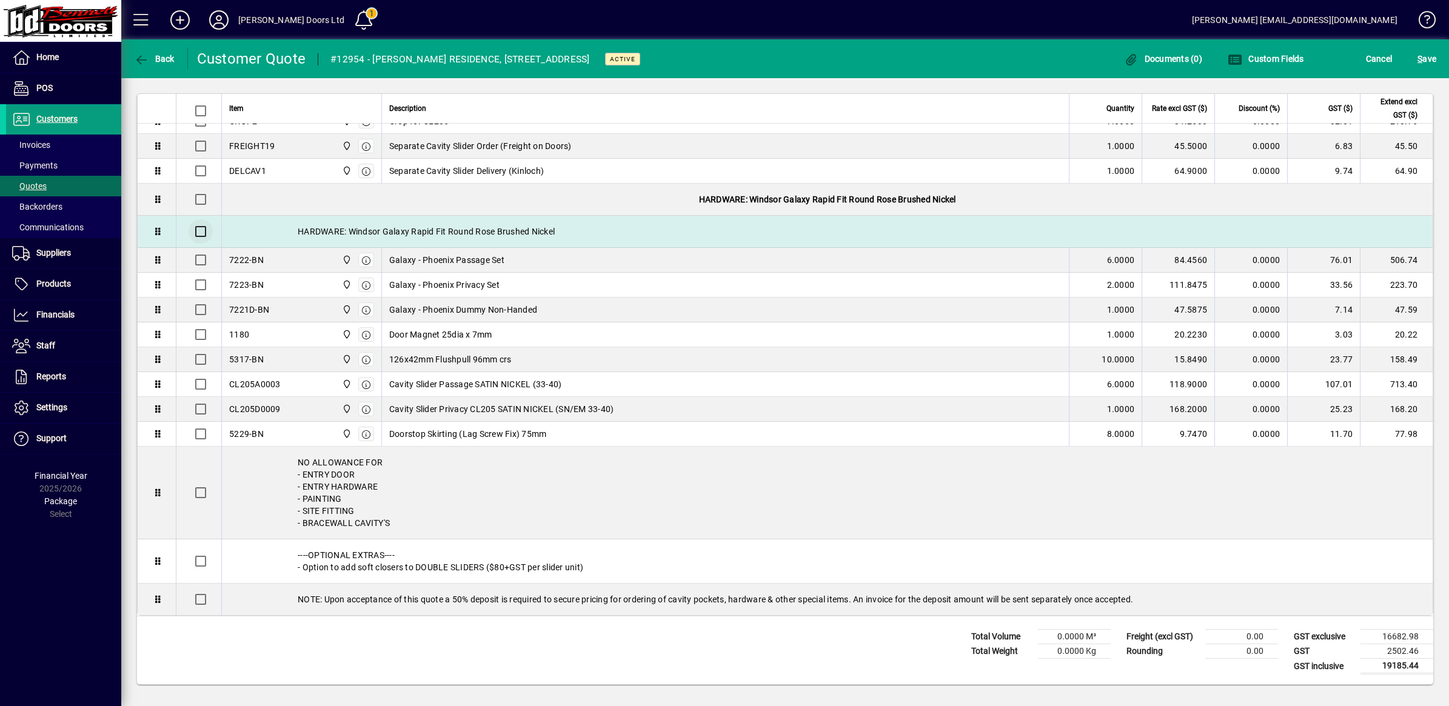 The width and height of the screenshot is (1449, 706). Describe the element at coordinates (1397, 637) in the screenshot. I see `td: 16682.98` at that location.